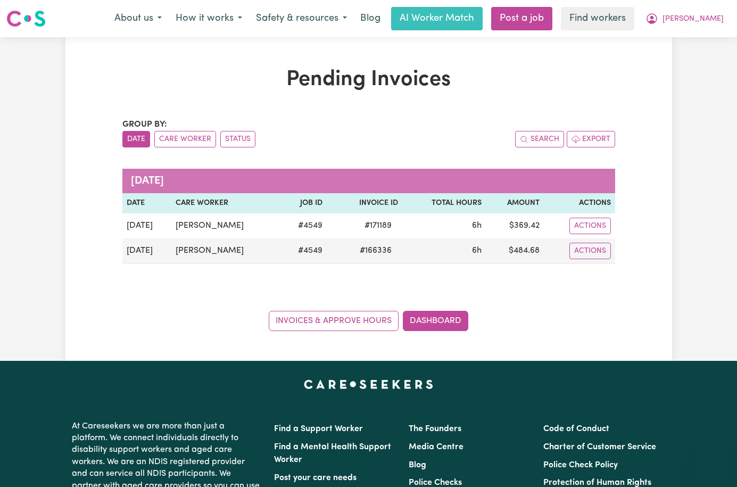  Describe the element at coordinates (597, 483) in the screenshot. I see `a: Protection of Human Rights` at that location.